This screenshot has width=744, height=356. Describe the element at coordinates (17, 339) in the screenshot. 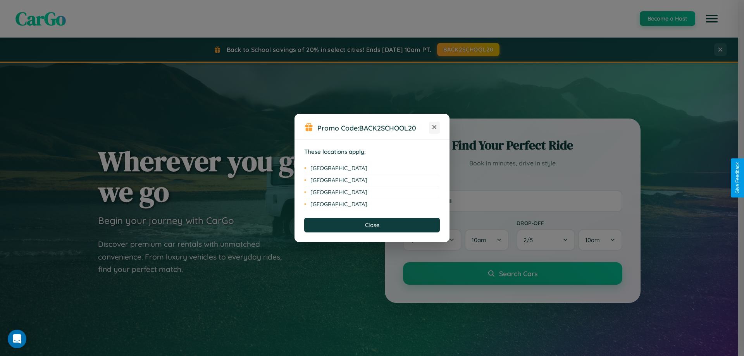

I see `div: Open Intercom Messenger` at that location.